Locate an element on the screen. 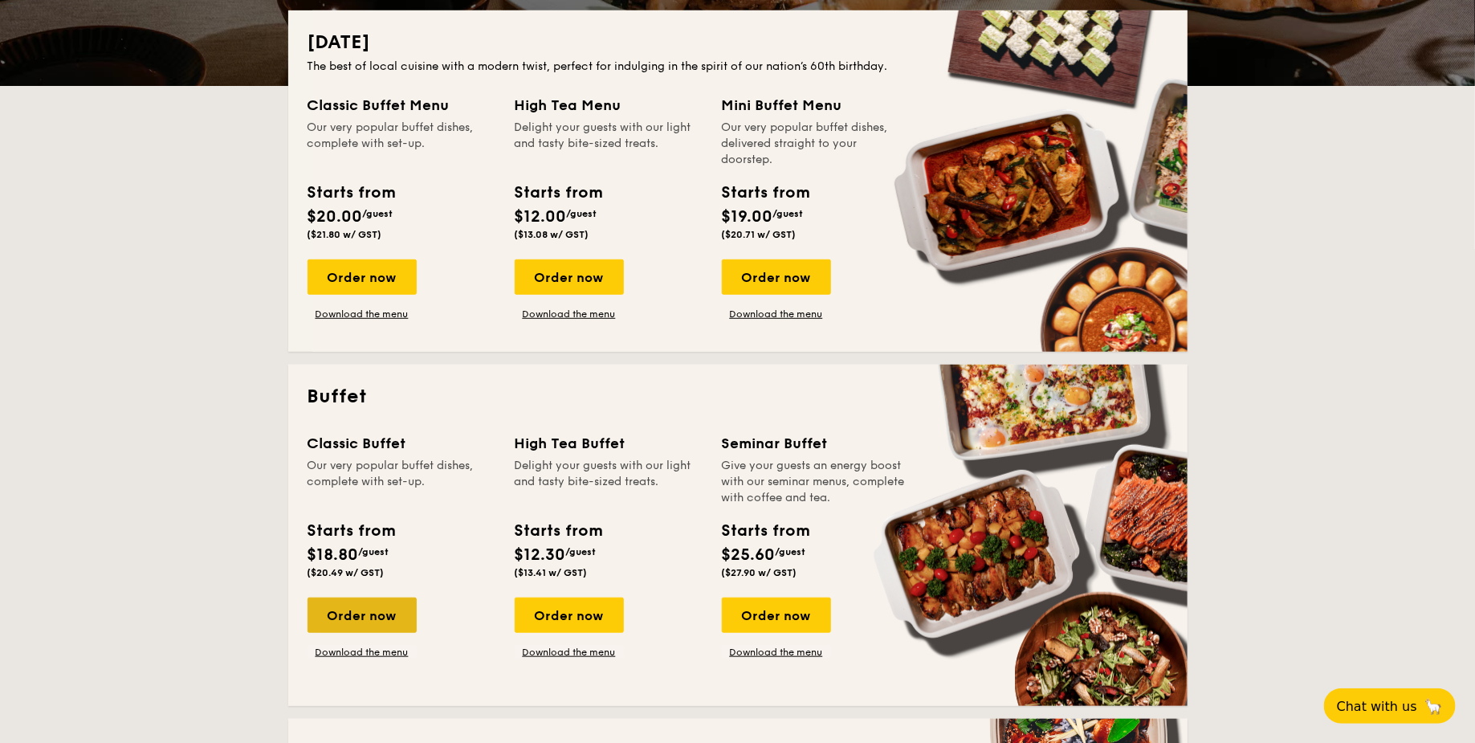 This screenshot has height=743, width=1475. button: Chat with us🦙 is located at coordinates (1390, 706).